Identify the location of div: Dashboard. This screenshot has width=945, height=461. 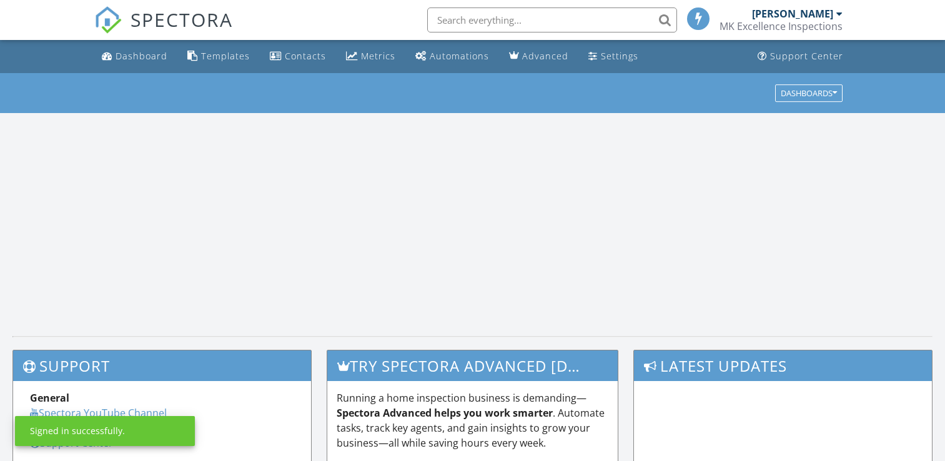
(141, 56).